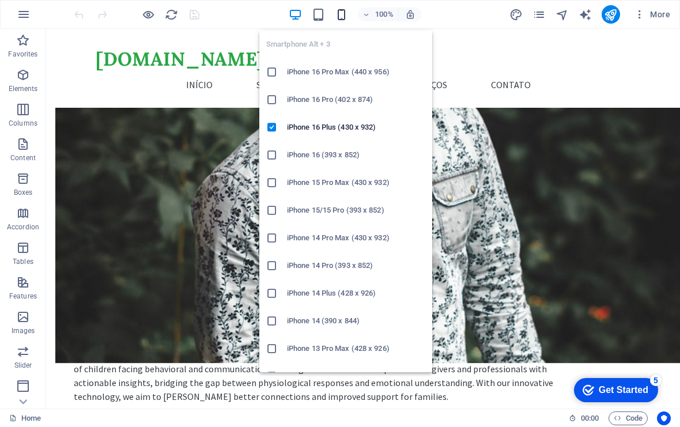 This screenshot has width=680, height=427. What do you see at coordinates (51, 18) in the screenshot?
I see `div: Get Started 5 items remaining, 0% complete` at bounding box center [51, 18].